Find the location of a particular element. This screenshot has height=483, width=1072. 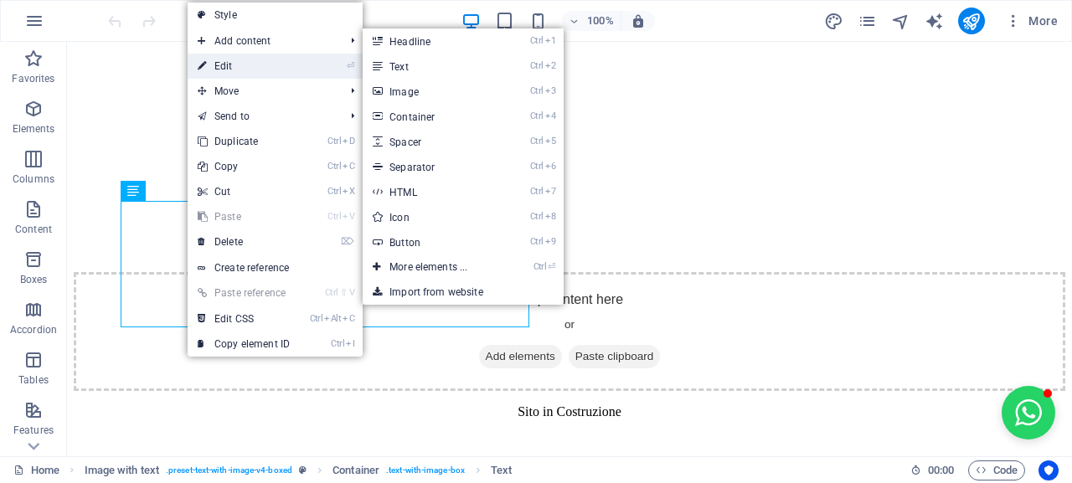

i: Design (Ctrl+Alt+Y) is located at coordinates (833, 21).